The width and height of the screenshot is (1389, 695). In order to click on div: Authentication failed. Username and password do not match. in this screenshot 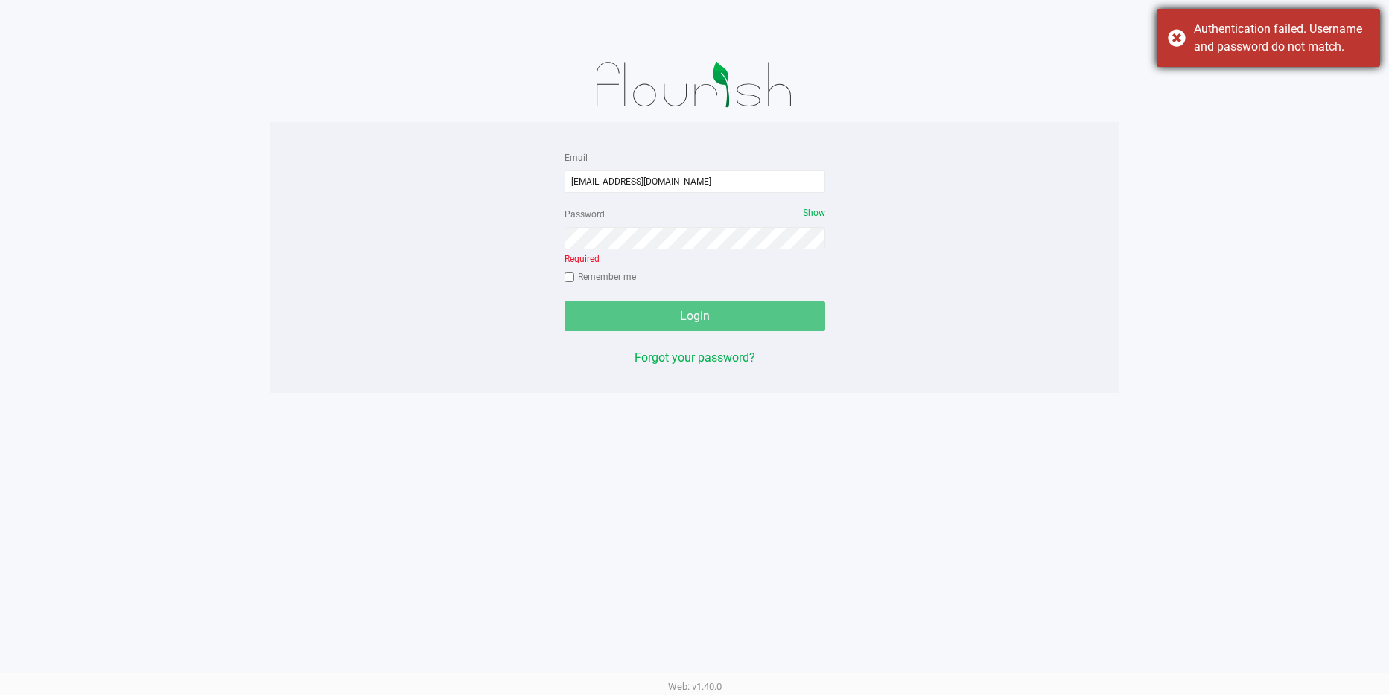, I will do `click(1281, 38)`.